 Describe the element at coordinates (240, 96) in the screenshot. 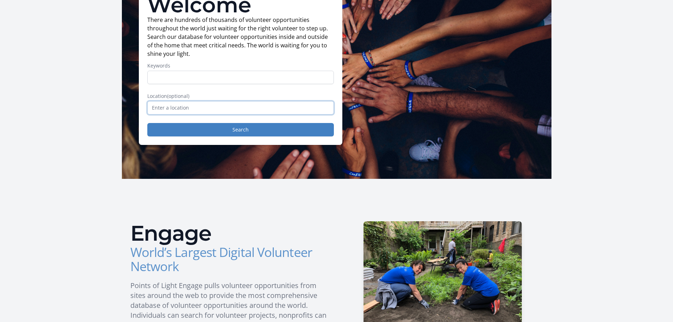

I see `label: Location` at that location.